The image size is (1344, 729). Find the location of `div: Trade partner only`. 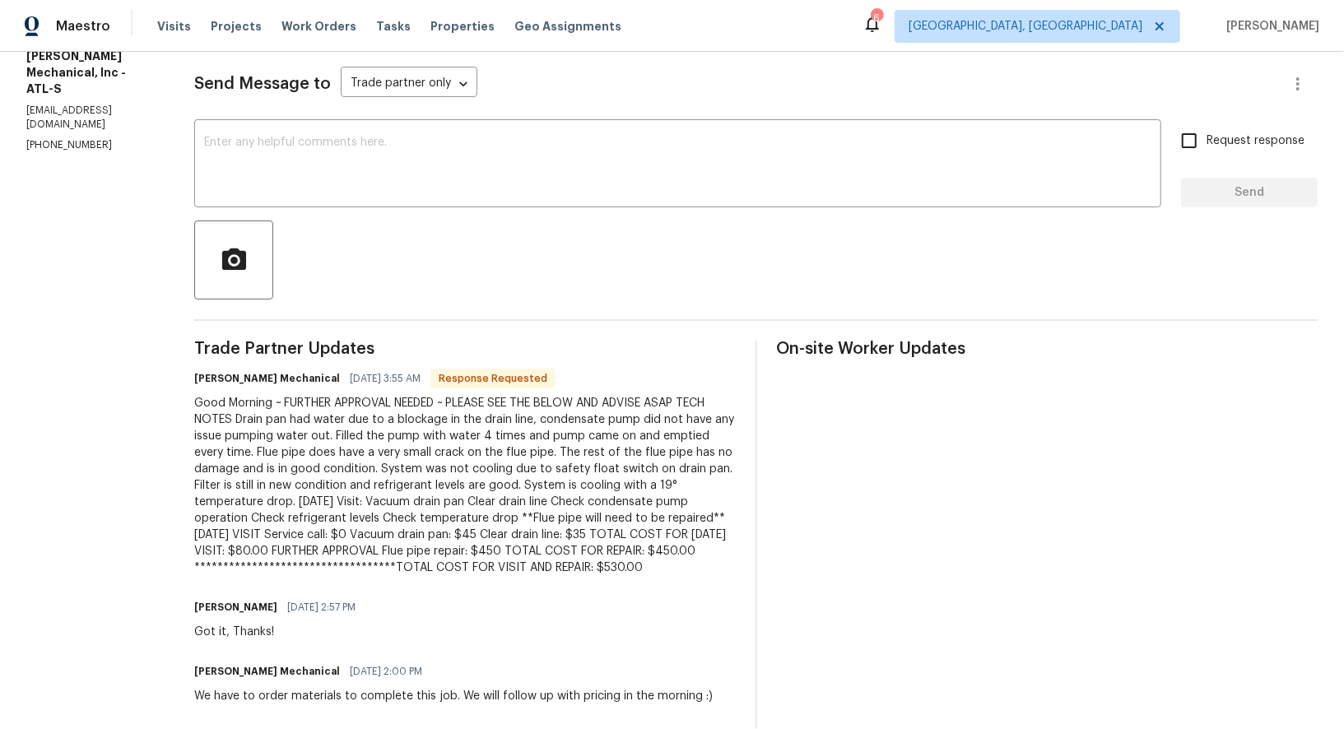

div: Trade partner only is located at coordinates (409, 84).